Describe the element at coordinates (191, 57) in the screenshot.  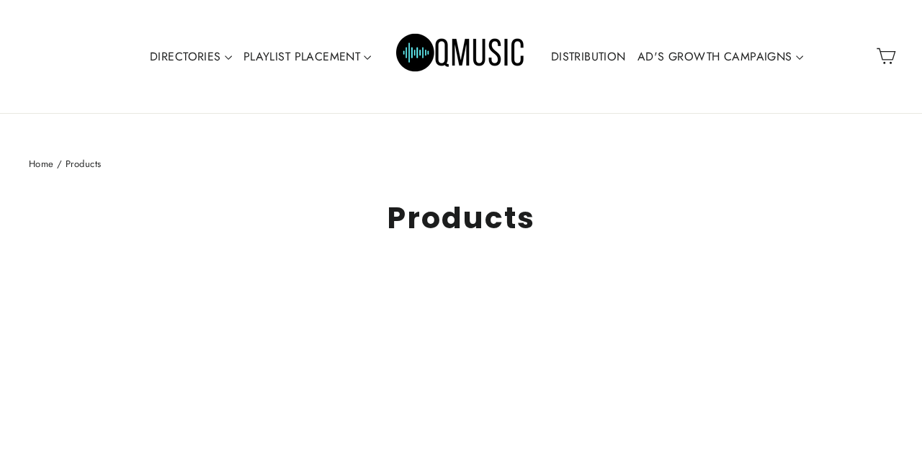
I see `a: DIRECTORIES` at that location.